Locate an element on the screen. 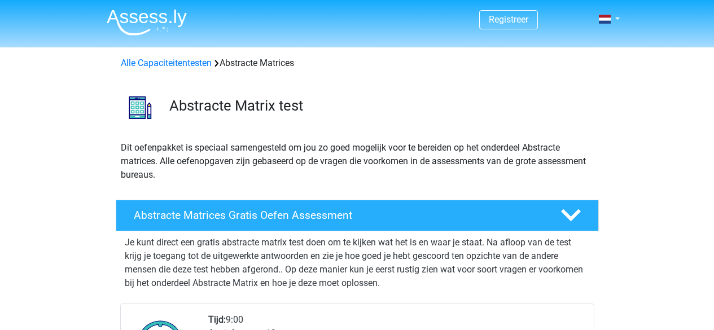 Image resolution: width=714 pixels, height=330 pixels. p: Je kunt direct een gratis abstracte matrix test doen om te kijken wat het is en waar je staat. Na... is located at coordinates (357, 263).